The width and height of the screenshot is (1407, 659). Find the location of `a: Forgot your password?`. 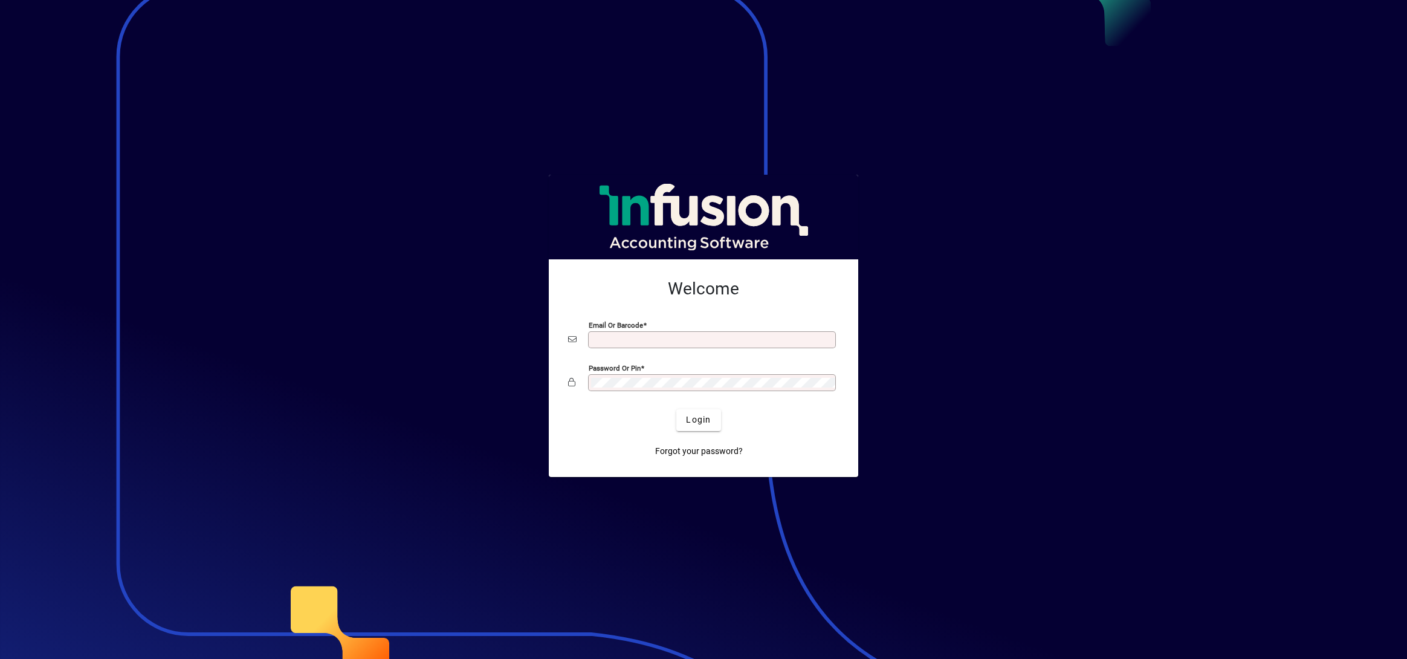

a: Forgot your password? is located at coordinates (698, 451).